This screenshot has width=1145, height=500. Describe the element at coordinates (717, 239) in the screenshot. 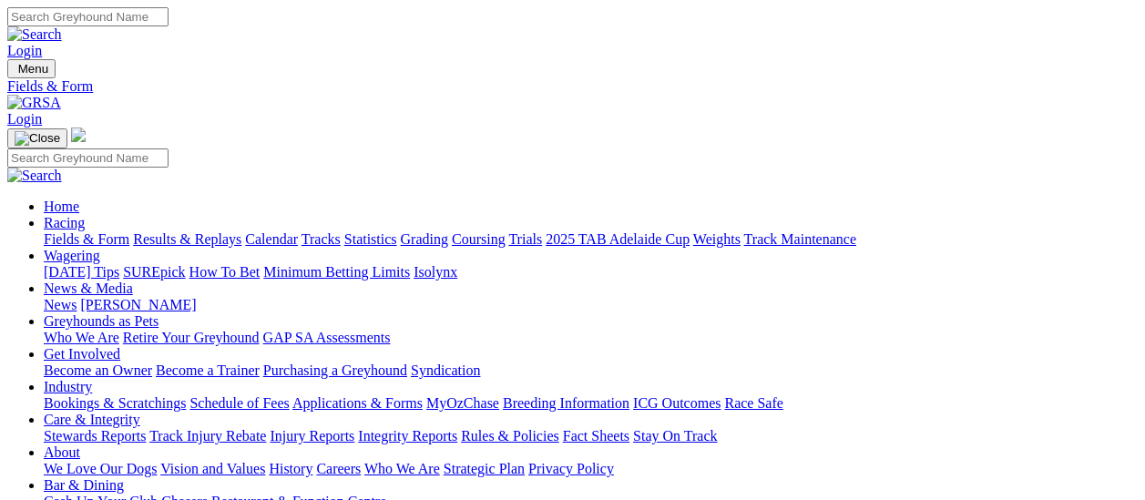

I see `a: Weights` at that location.